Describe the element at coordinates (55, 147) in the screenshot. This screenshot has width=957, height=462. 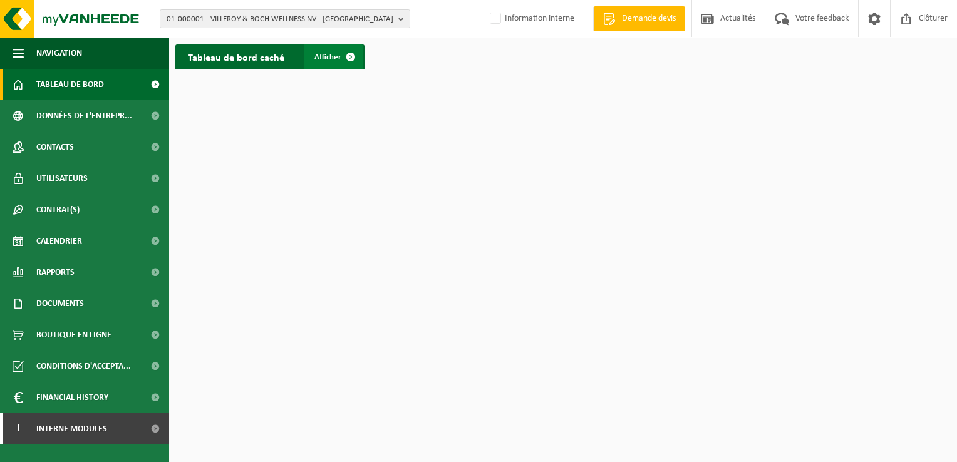
I see `span: Contacts` at that location.